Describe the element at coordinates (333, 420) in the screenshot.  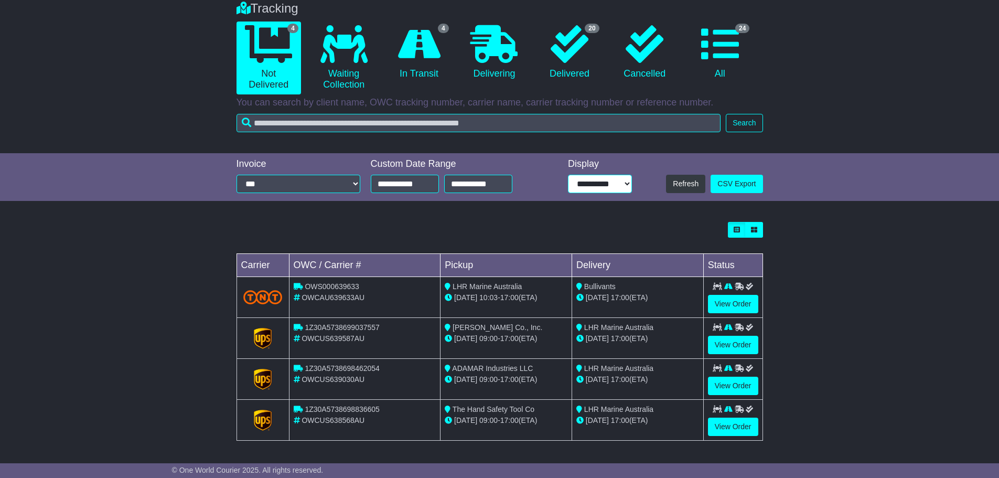
I see `span: OWCUS638568AU` at that location.